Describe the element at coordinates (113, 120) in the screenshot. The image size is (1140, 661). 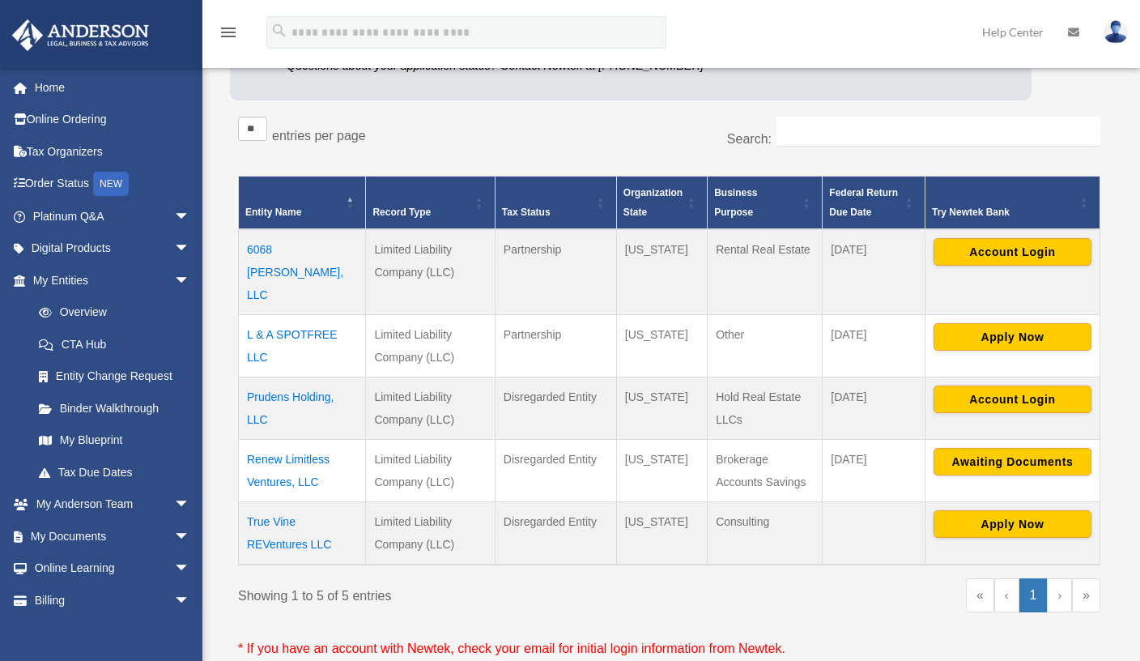
I see `a: Online Ordering` at that location.